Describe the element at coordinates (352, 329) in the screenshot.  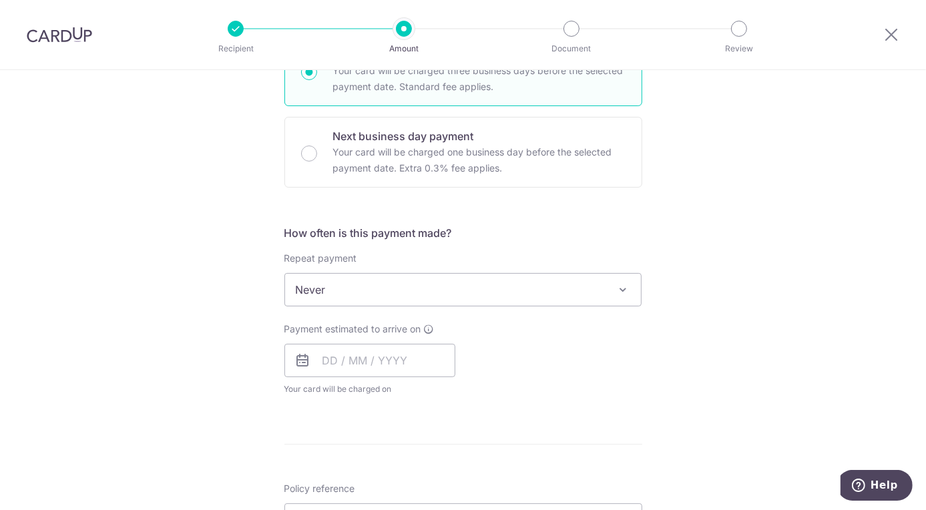
I see `span: Payment estimated to arrive on` at that location.